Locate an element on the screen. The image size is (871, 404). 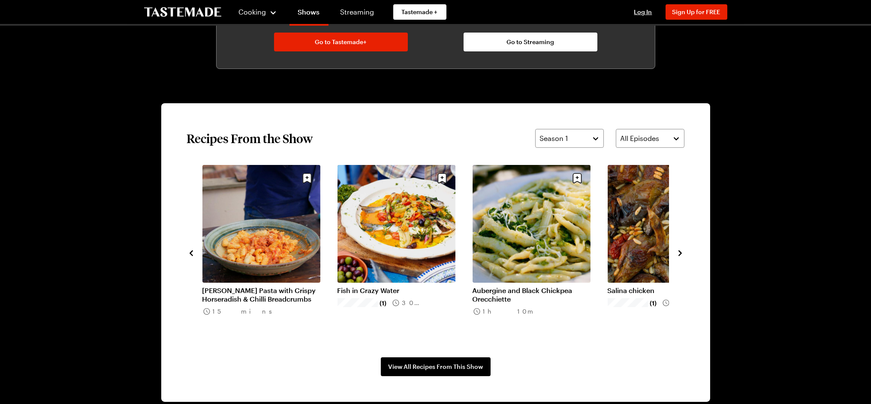
a: To Tastemade Home Page is located at coordinates (183, 12).